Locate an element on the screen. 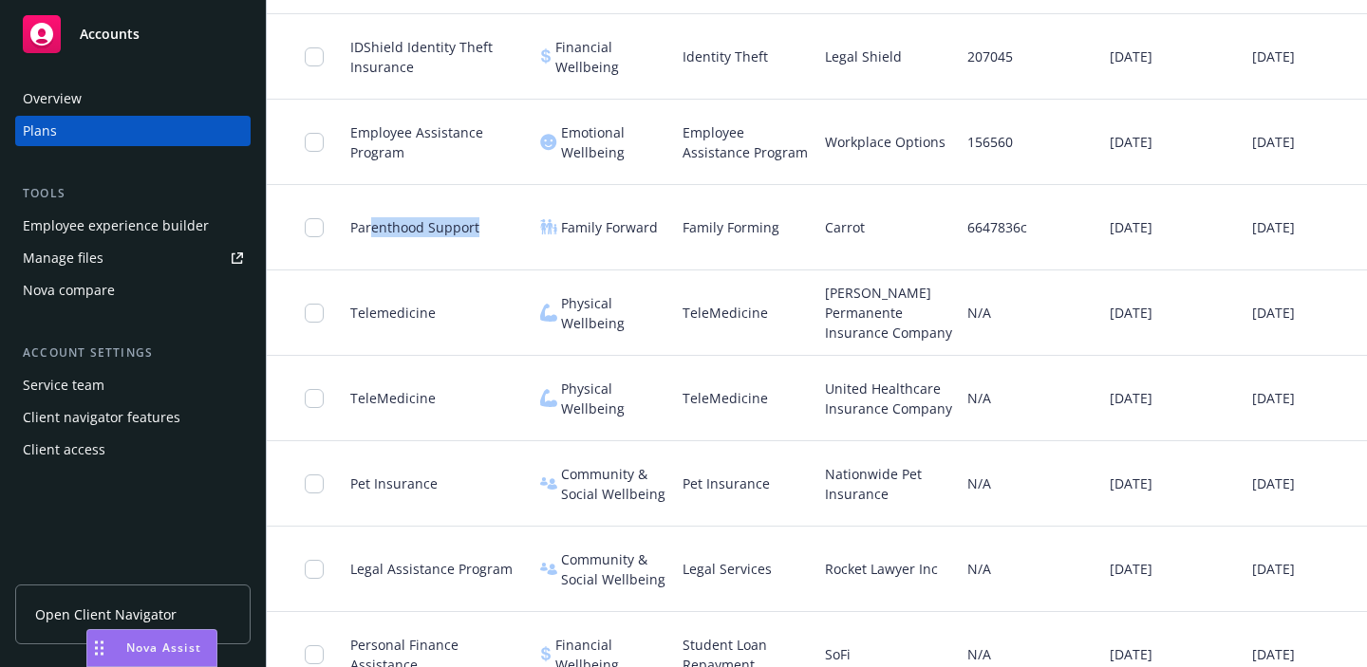  span: Legal Services is located at coordinates (727, 568).